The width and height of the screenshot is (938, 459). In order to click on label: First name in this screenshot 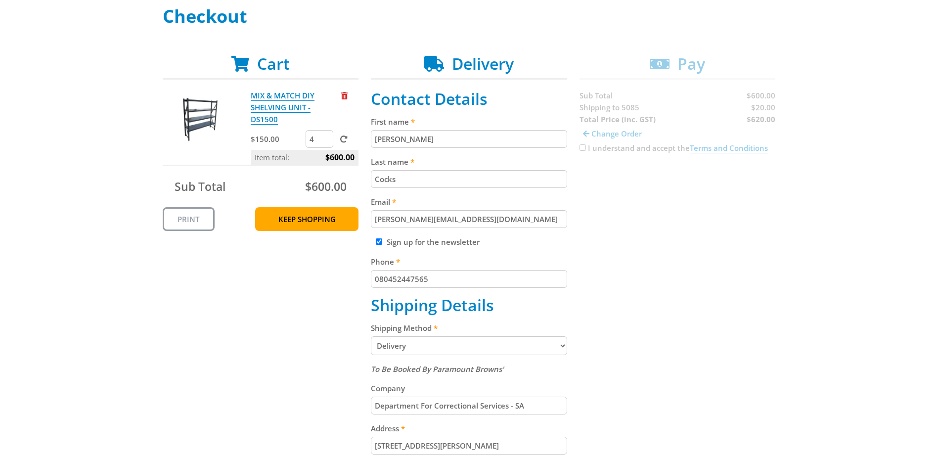, I will do `click(469, 122)`.